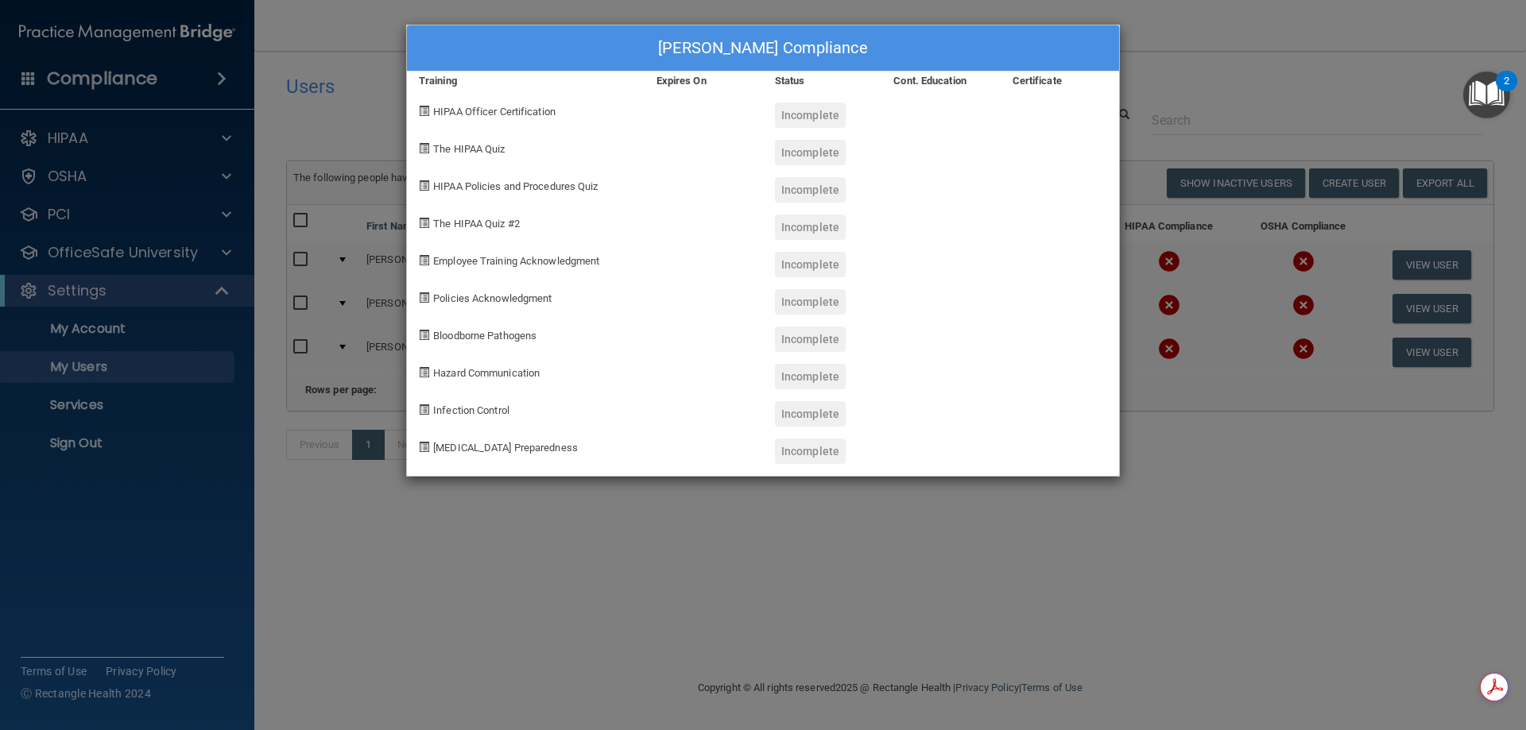 This screenshot has height=730, width=1526. Describe the element at coordinates (476, 223) in the screenshot. I see `span: The HIPAA Quiz #2` at that location.